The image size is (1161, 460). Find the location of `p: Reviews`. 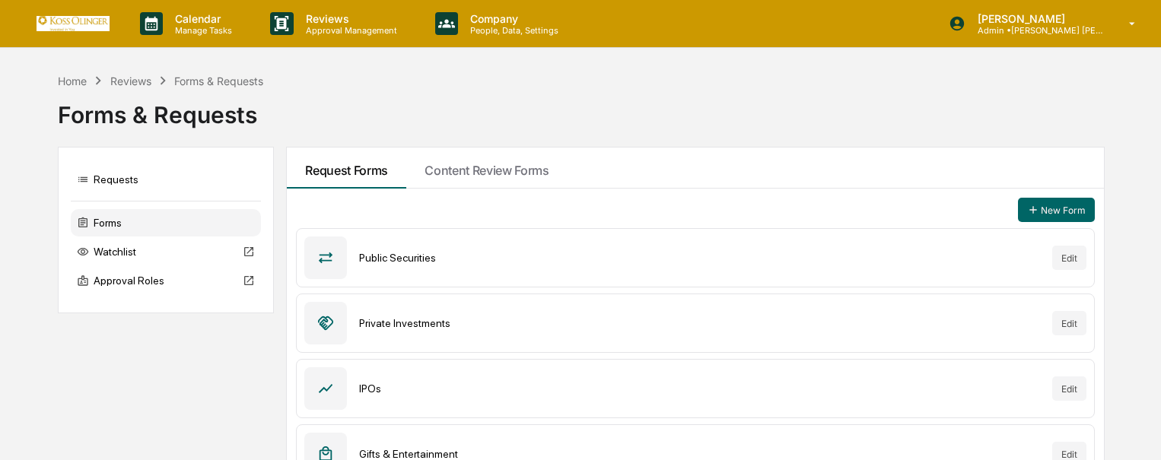

p: Reviews is located at coordinates (349, 18).